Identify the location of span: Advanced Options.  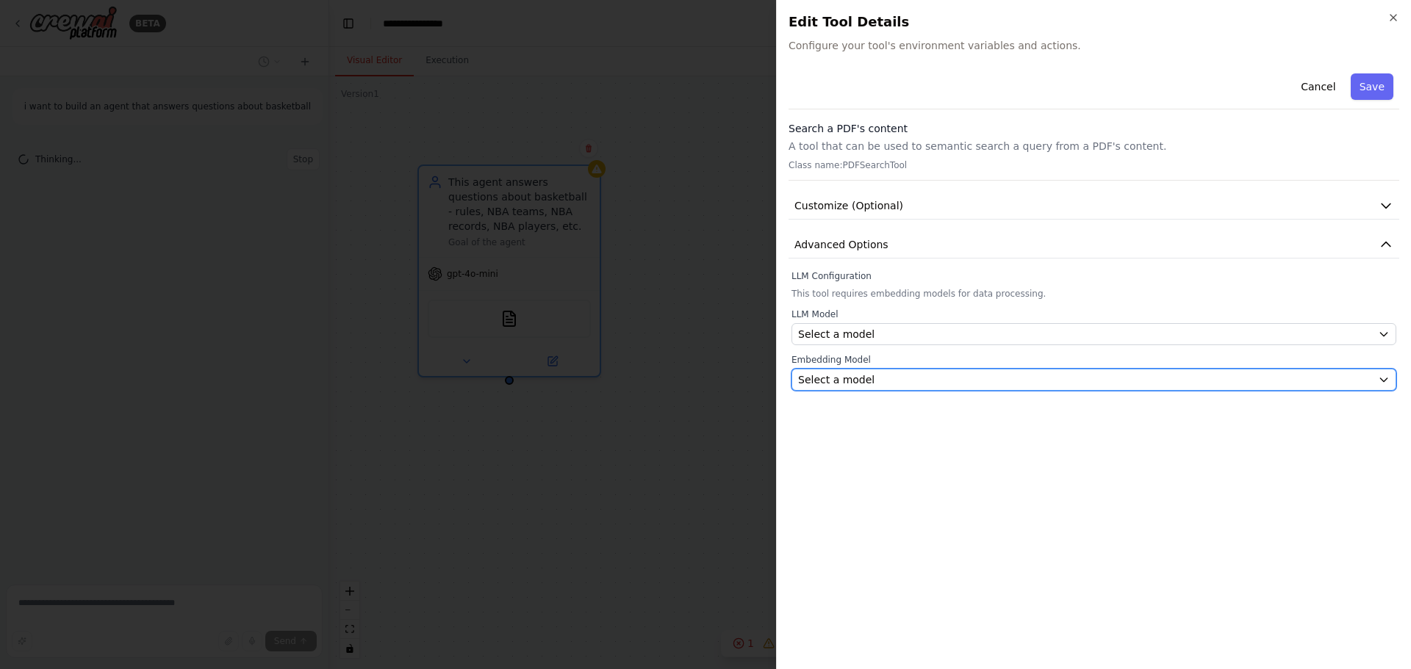
(841, 245).